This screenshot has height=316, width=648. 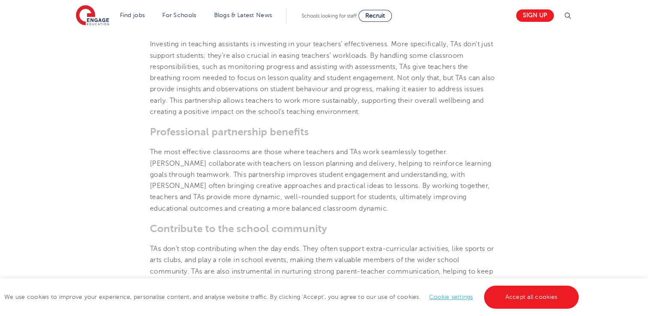 What do you see at coordinates (243, 15) in the screenshot?
I see `a: Blogs & Latest News` at bounding box center [243, 15].